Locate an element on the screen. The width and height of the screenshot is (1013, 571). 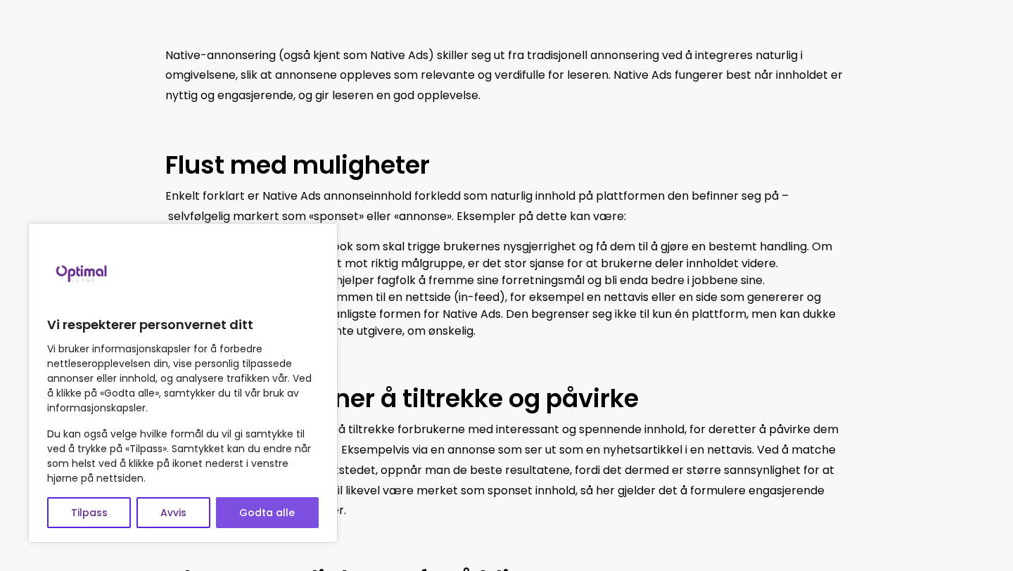
div: Vi respekterer personvernet ditt is located at coordinates (183, 383).